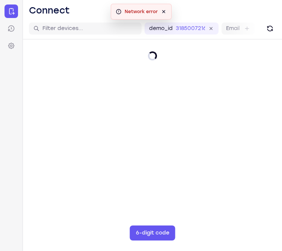  I want to click on button: Refresh, so click(270, 28).